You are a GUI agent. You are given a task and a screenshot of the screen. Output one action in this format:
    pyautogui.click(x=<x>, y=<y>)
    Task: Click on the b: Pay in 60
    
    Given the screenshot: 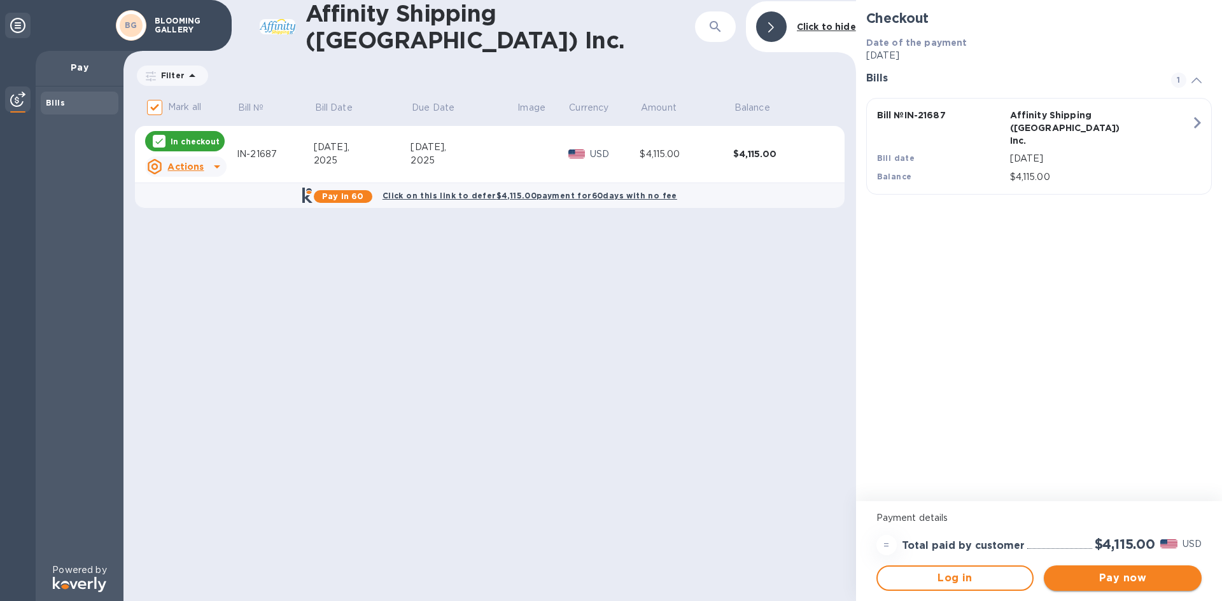 What is the action you would take?
    pyautogui.click(x=342, y=196)
    